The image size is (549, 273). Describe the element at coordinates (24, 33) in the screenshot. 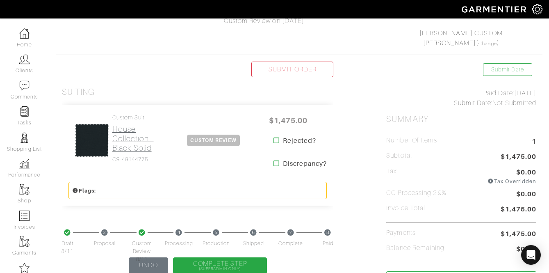

I see `img: dashboard-icon-dbcd8f5a0b271acd01030246c82b418ddd0df26cd7fceb0bd07c9910d44c42f6.png` at that location.